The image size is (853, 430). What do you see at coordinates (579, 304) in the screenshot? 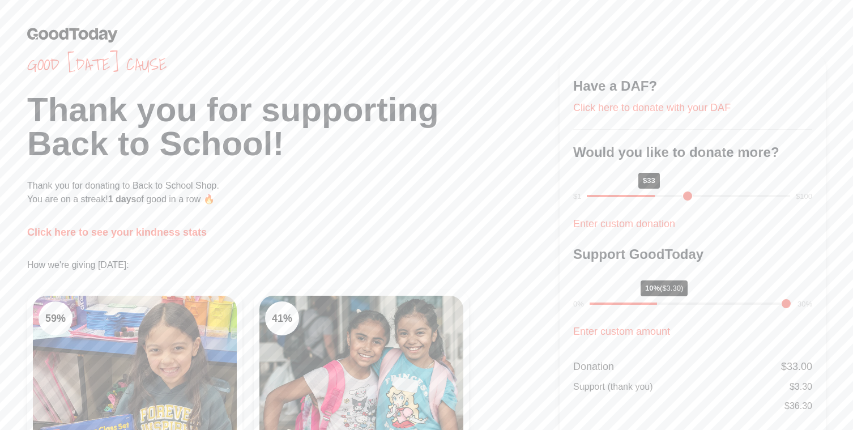
I see `div: 0%` at bounding box center [579, 304].